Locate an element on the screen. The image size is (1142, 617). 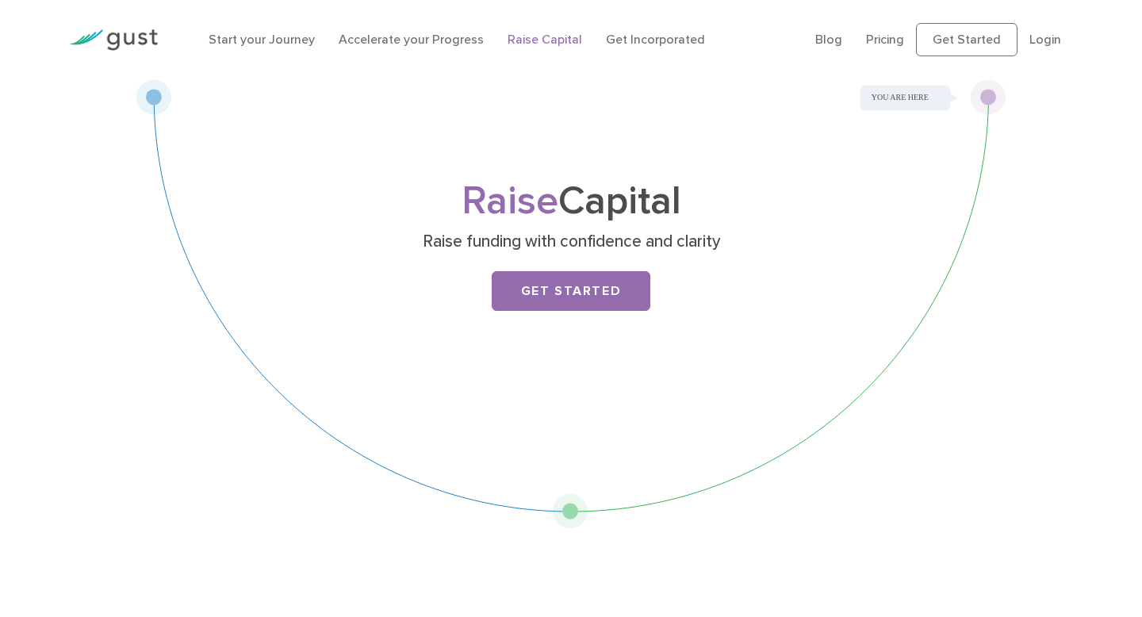
span: Raise is located at coordinates (510, 201).